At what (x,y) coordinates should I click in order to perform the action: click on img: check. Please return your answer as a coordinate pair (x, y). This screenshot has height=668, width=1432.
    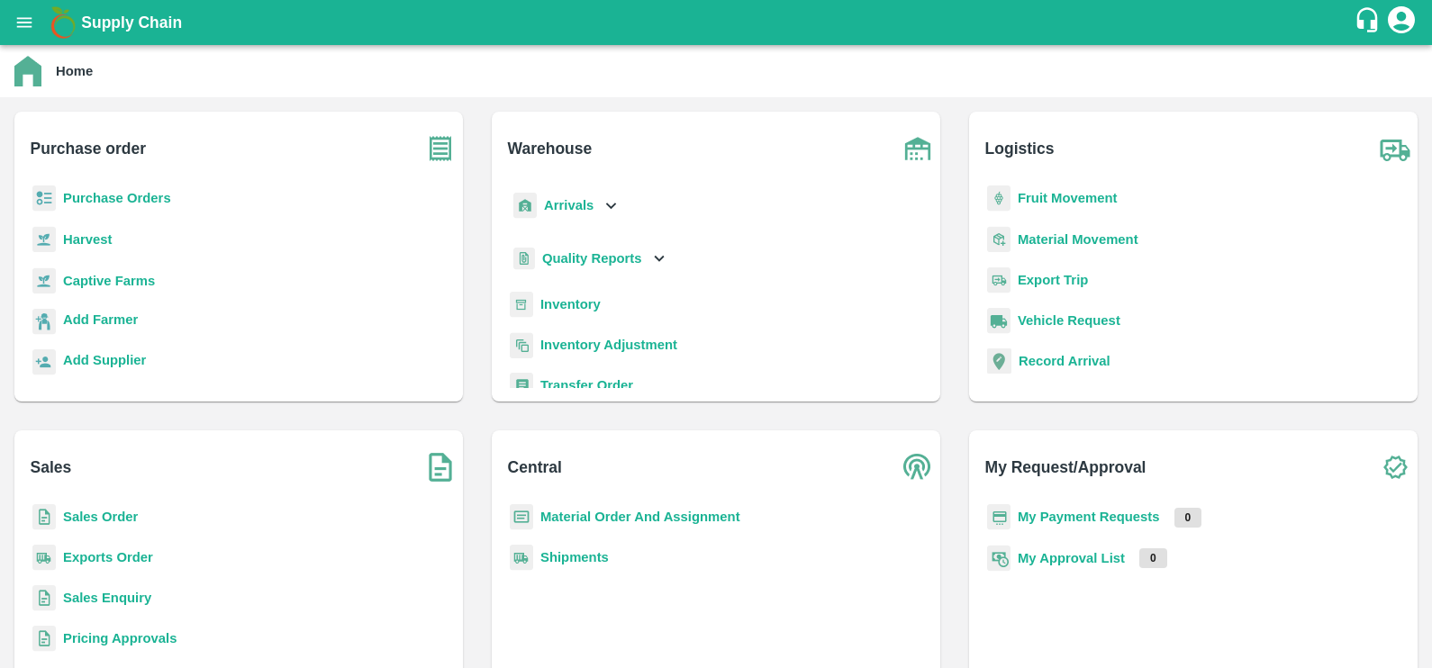
    Looking at the image, I should click on (1395, 467).